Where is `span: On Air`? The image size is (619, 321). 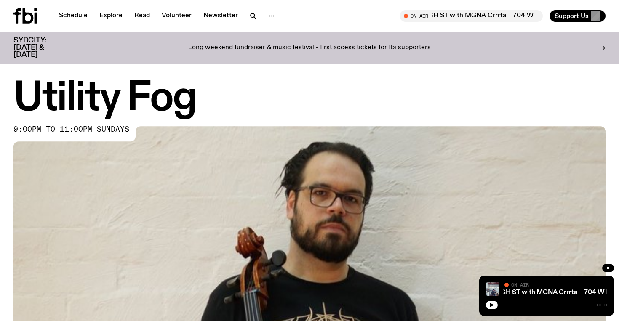
span: On Air is located at coordinates (520, 285).